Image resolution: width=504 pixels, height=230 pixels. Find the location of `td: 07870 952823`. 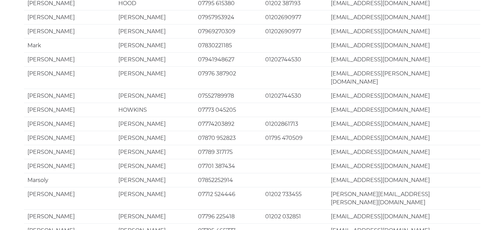

td: 07870 952823 is located at coordinates (228, 138).